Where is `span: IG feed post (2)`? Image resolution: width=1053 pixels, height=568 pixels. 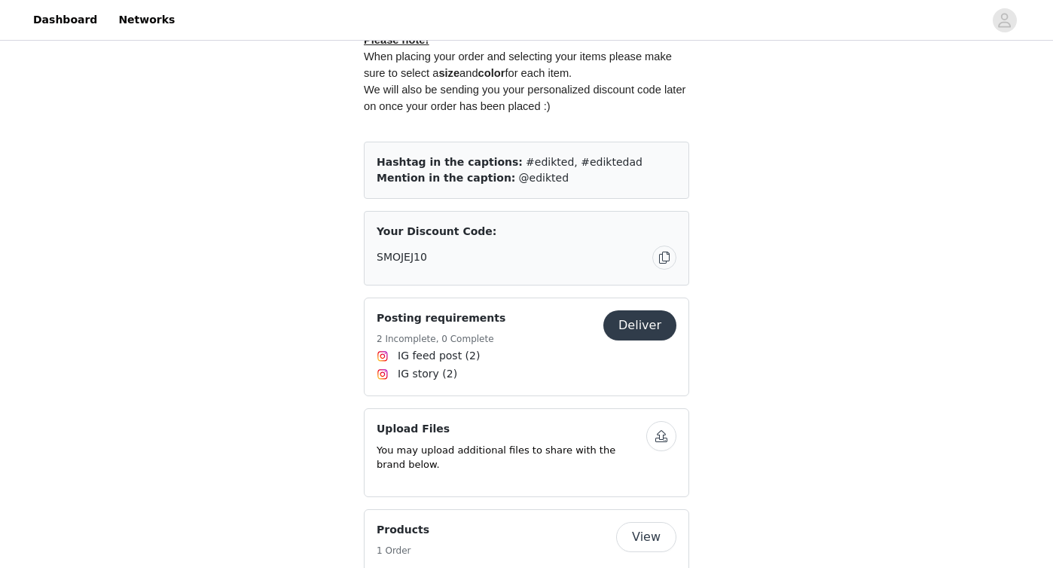
span: IG feed post (2) is located at coordinates (438, 356).